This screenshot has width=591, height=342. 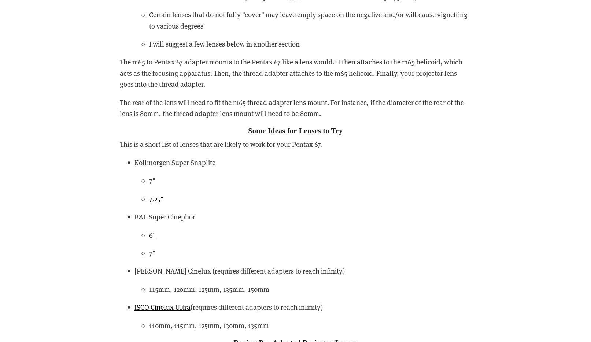 I want to click on p: Certain lenses that do not fully "cover" may leave empty space on the negative and/or will cause ..., so click(x=310, y=20).